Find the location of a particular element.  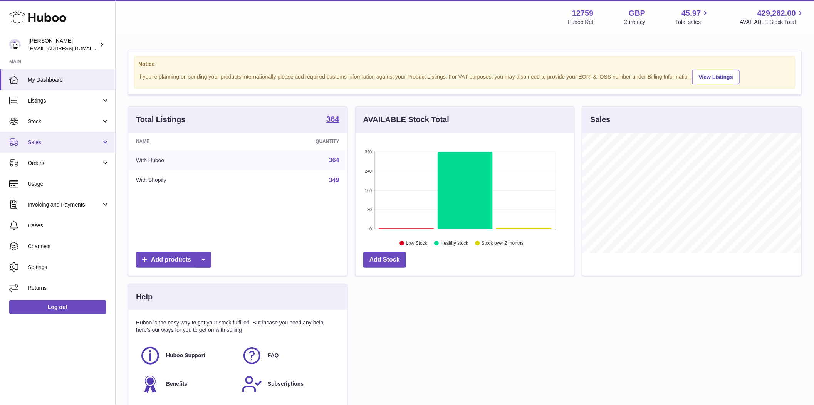

span: Huboo Support is located at coordinates (186, 355).